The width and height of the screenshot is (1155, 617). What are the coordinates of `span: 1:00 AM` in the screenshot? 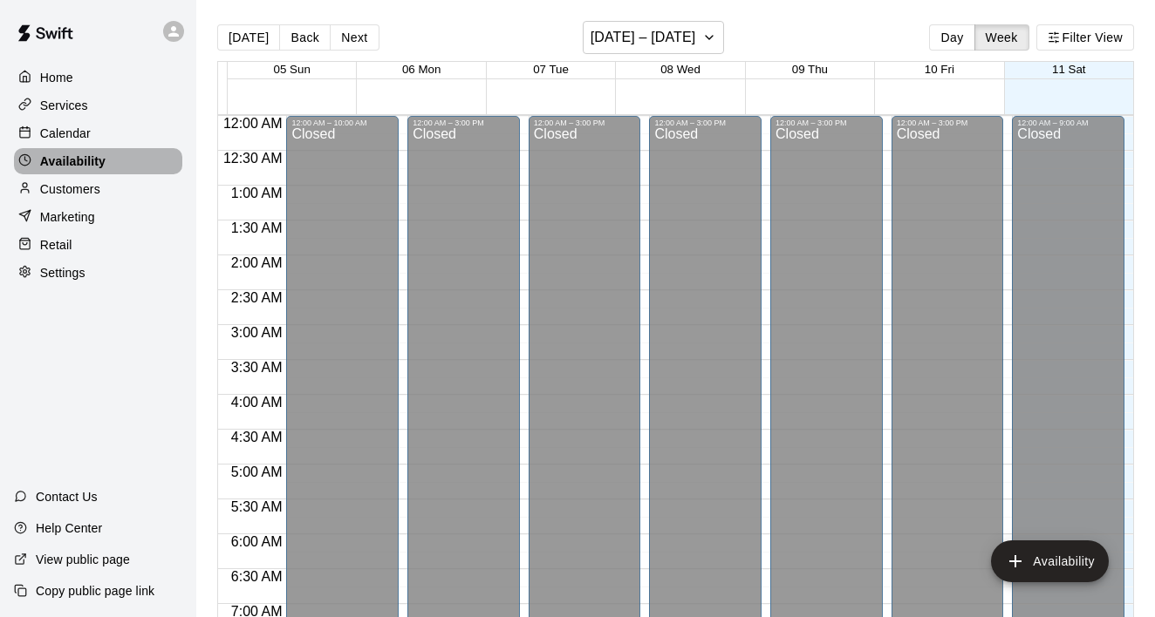 It's located at (256, 193).